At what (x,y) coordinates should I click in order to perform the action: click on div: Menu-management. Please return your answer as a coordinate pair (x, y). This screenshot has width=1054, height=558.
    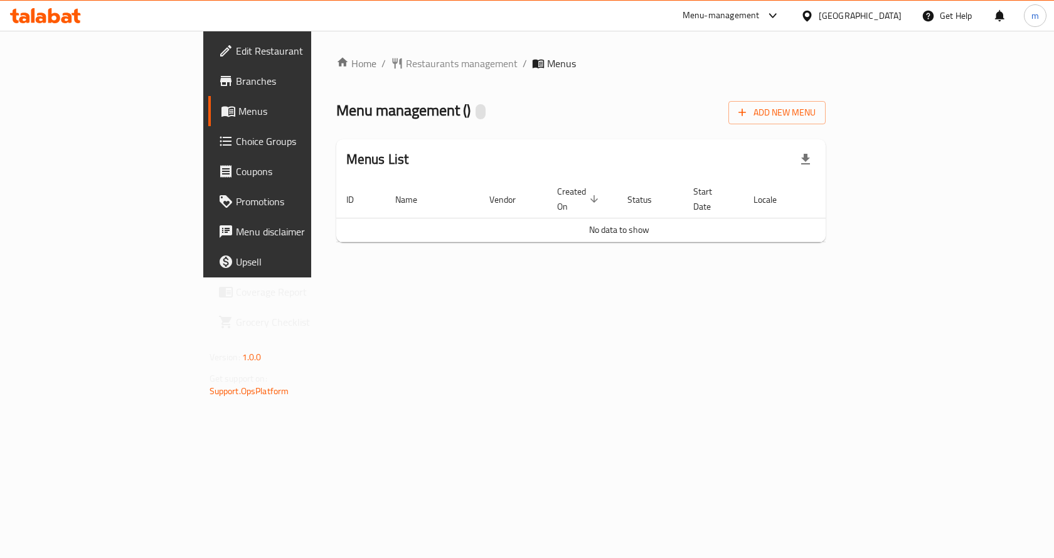
    Looking at the image, I should click on (721, 16).